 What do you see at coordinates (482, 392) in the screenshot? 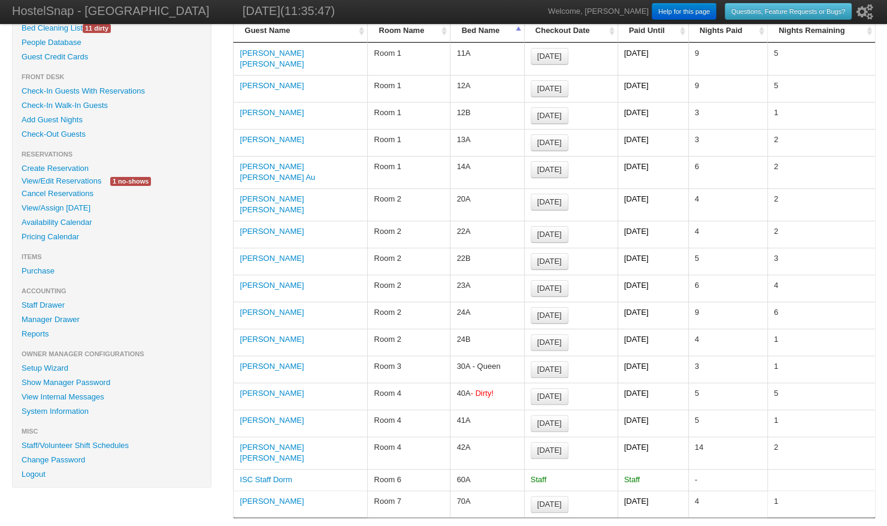
I see `span: - Dirty!` at bounding box center [482, 392].